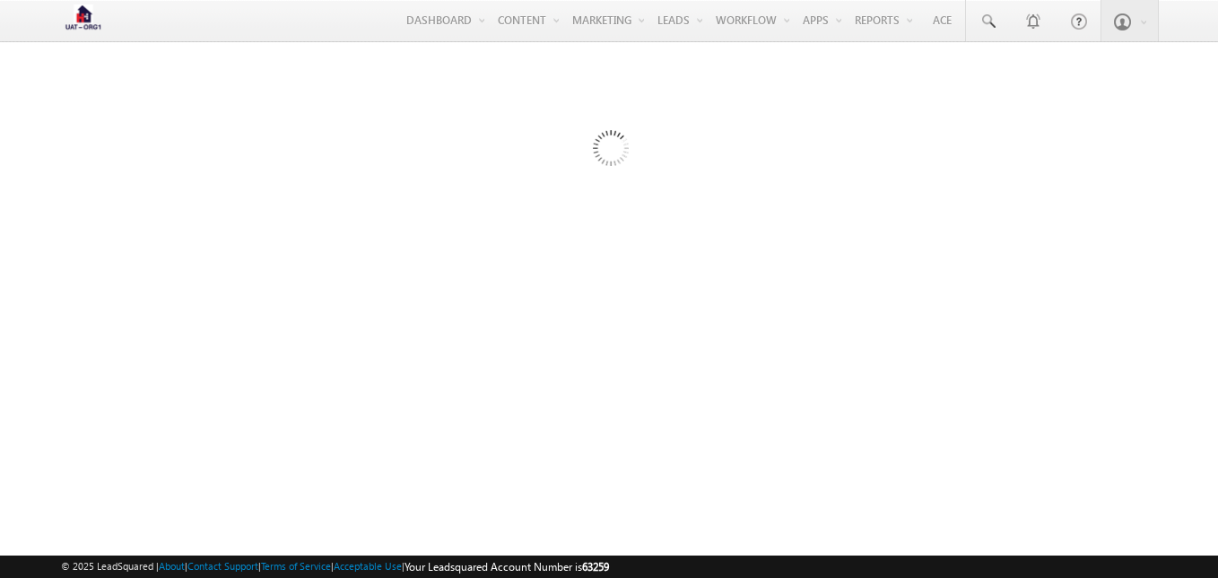 The width and height of the screenshot is (1218, 578). What do you see at coordinates (83, 20) in the screenshot?
I see `img: Custom Logo` at bounding box center [83, 20].